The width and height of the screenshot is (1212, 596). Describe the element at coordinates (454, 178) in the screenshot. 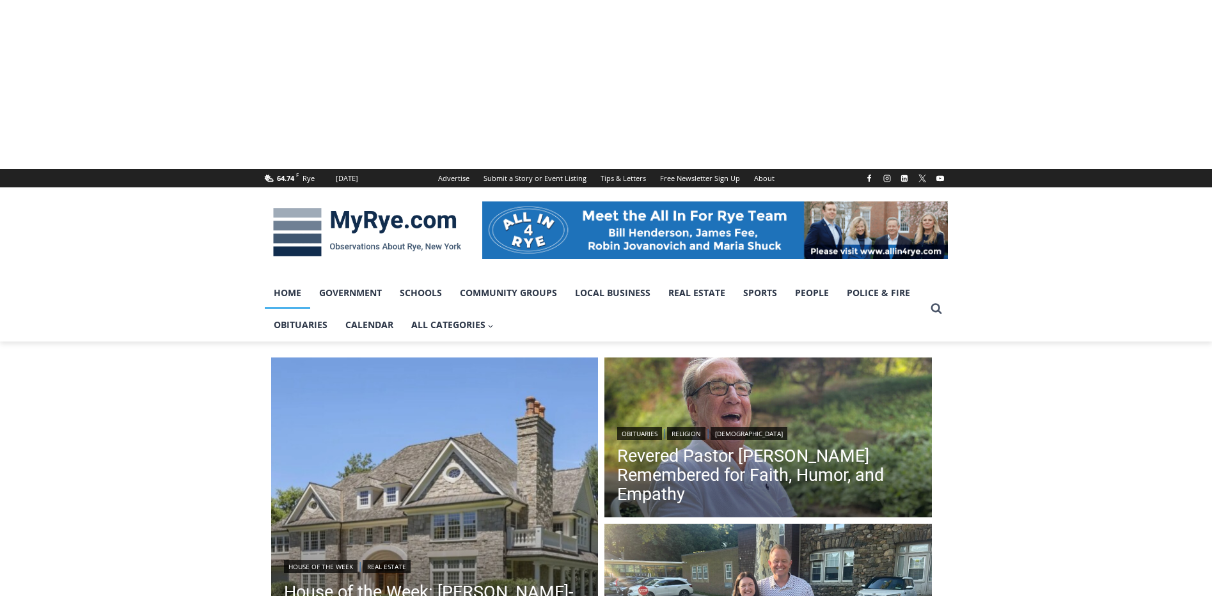

I see `a: Advertise` at that location.